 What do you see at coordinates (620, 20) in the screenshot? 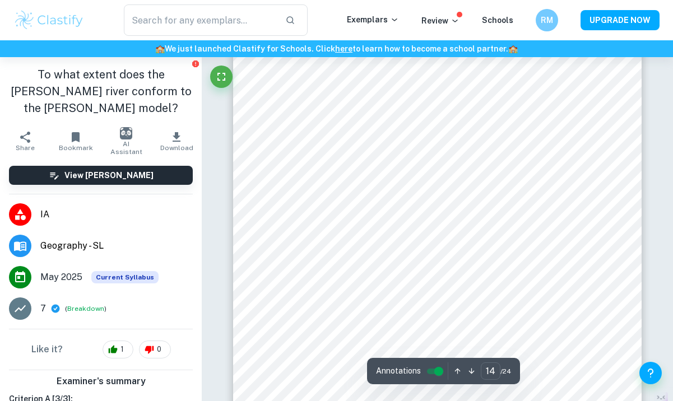
I see `button: UPGRADE NOW` at bounding box center [620, 20].